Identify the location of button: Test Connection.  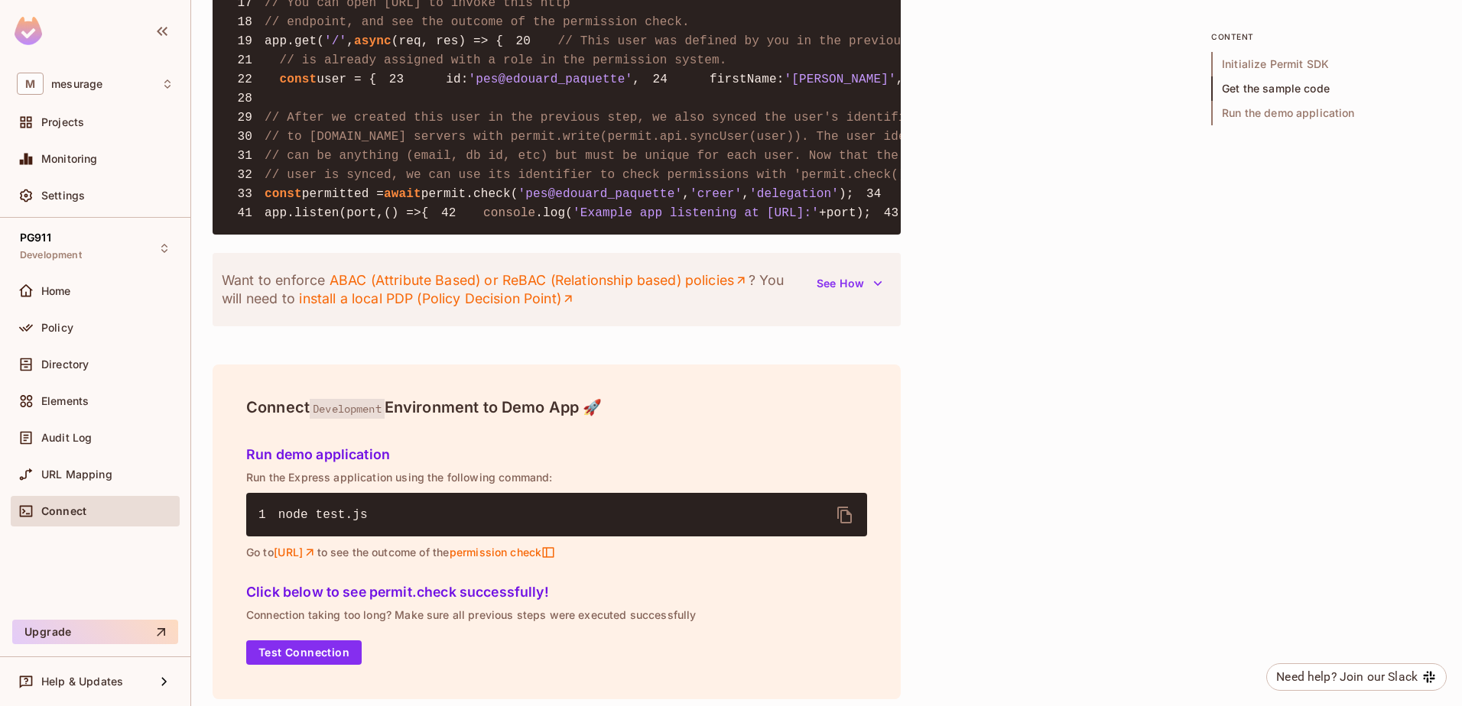
(304, 653).